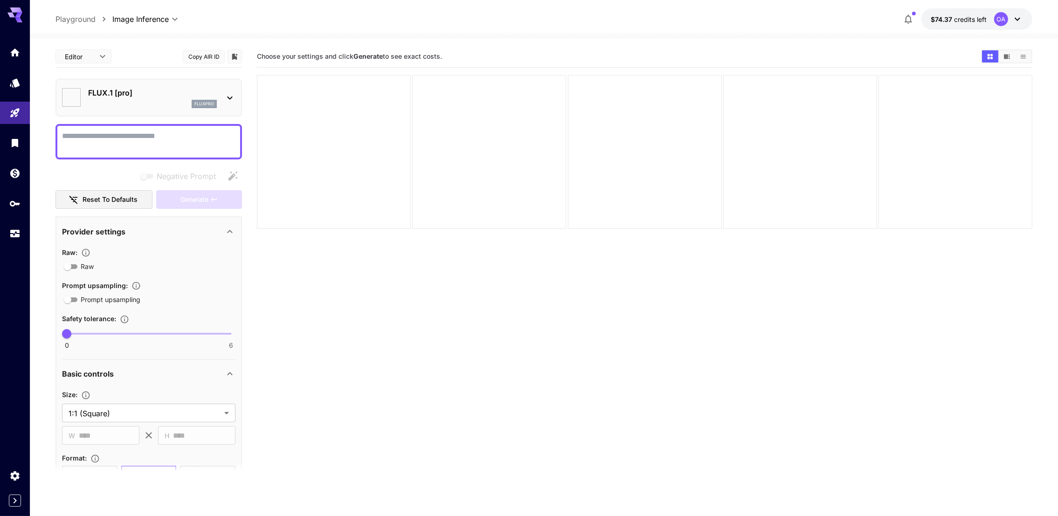  I want to click on span: Format :, so click(74, 458).